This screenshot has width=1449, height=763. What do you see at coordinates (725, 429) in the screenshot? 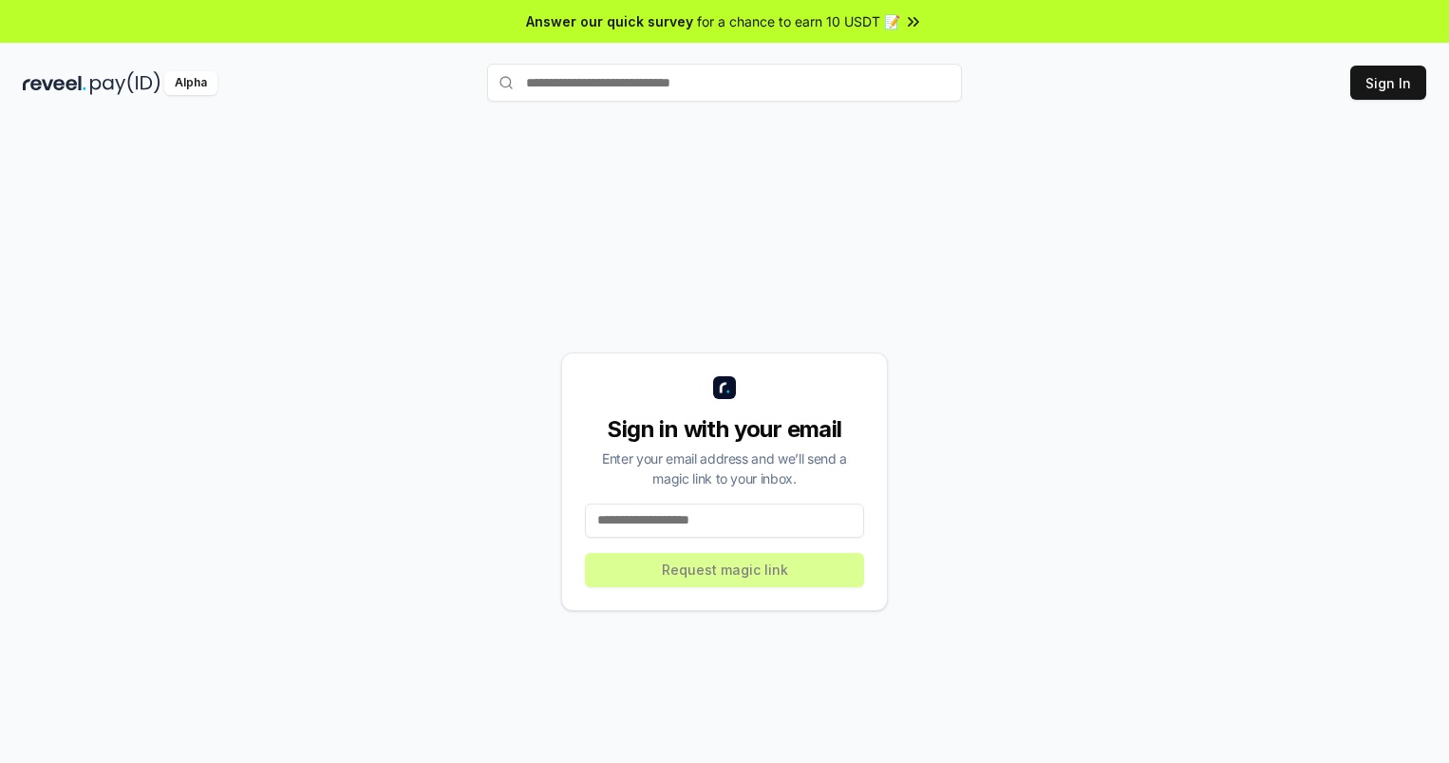
I see `div: Sign in with your email` at bounding box center [725, 429].